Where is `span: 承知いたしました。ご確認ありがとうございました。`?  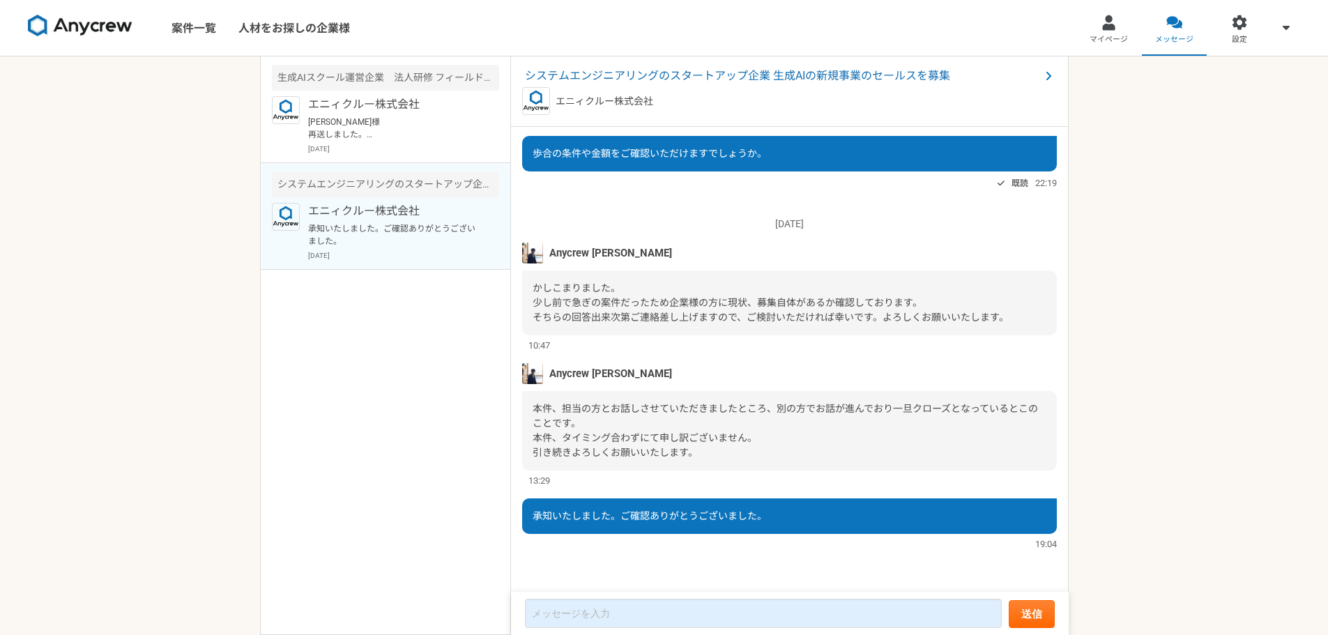 span: 承知いたしました。ご確認ありがとうございました。 is located at coordinates (649, 516).